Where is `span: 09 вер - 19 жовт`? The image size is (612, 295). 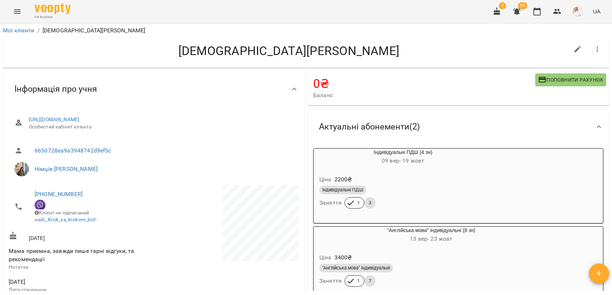 span: 09 вер - 19 жовт is located at coordinates (403, 161).